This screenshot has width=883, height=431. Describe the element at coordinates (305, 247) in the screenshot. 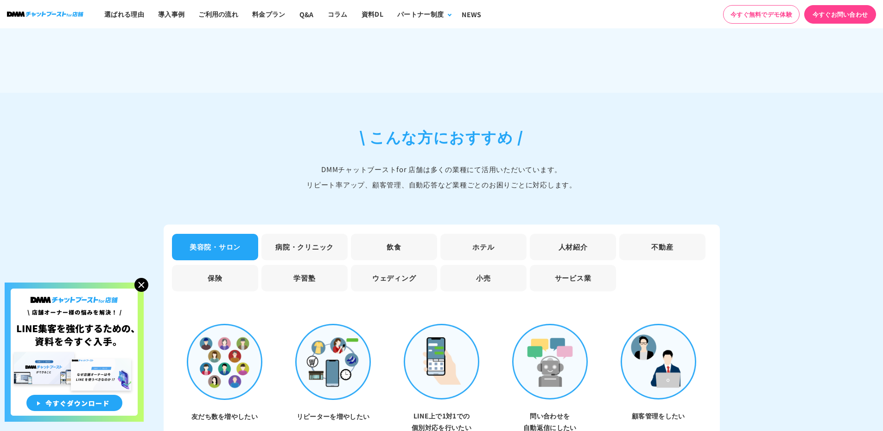

I see `li: 病院・クリニック` at that location.